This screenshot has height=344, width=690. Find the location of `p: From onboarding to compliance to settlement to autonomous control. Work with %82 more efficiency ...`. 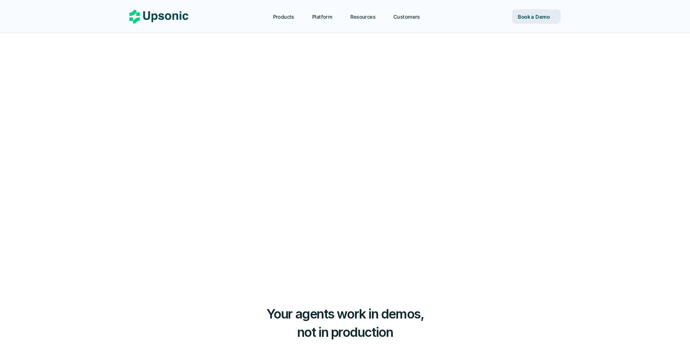

p: From onboarding to compliance to settlement to autonomous control. Work with %82 more efficiency ... is located at coordinates (345, 144).